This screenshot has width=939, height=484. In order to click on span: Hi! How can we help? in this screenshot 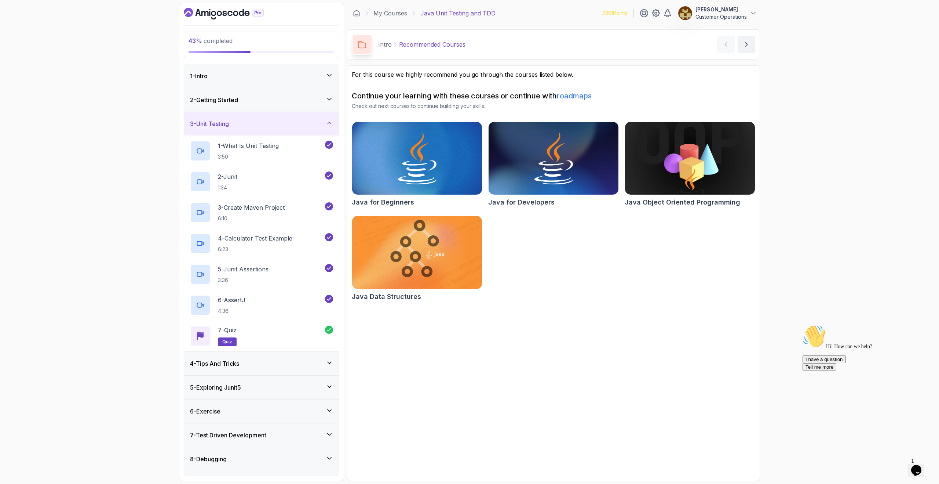, I will do `click(38, 25)`.